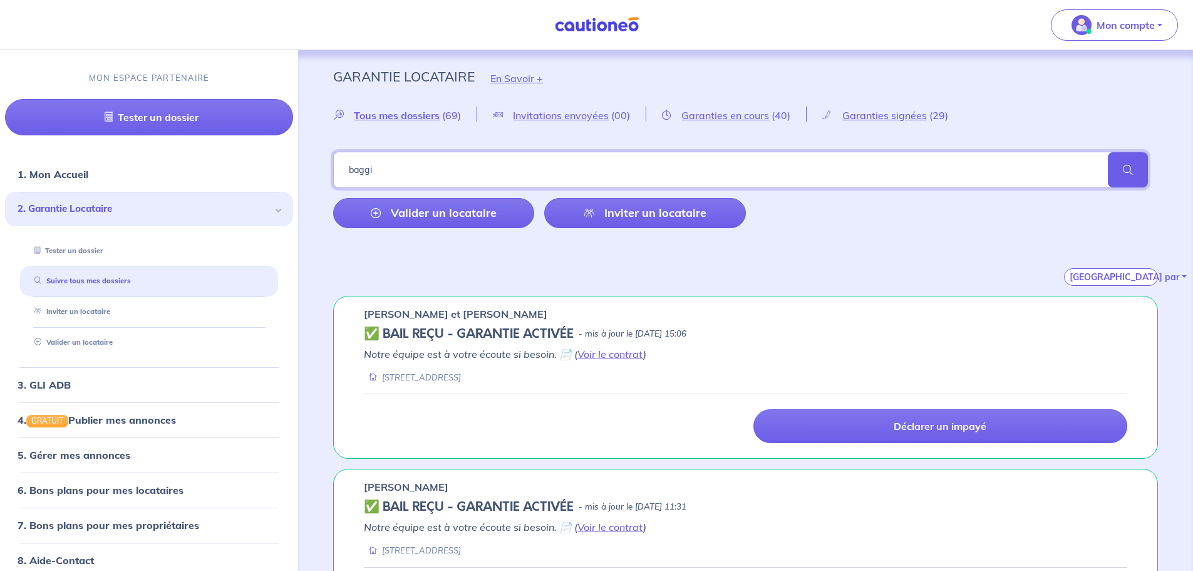 This screenshot has width=1193, height=571. Describe the element at coordinates (939, 115) in the screenshot. I see `span: (29)` at that location.